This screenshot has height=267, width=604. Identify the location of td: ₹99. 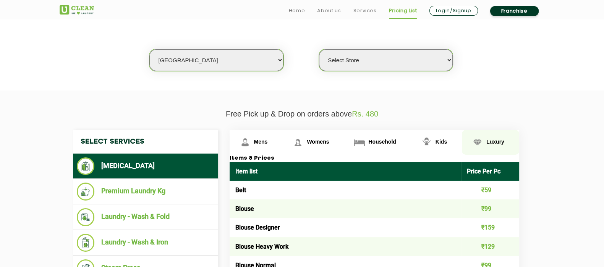
(490, 209).